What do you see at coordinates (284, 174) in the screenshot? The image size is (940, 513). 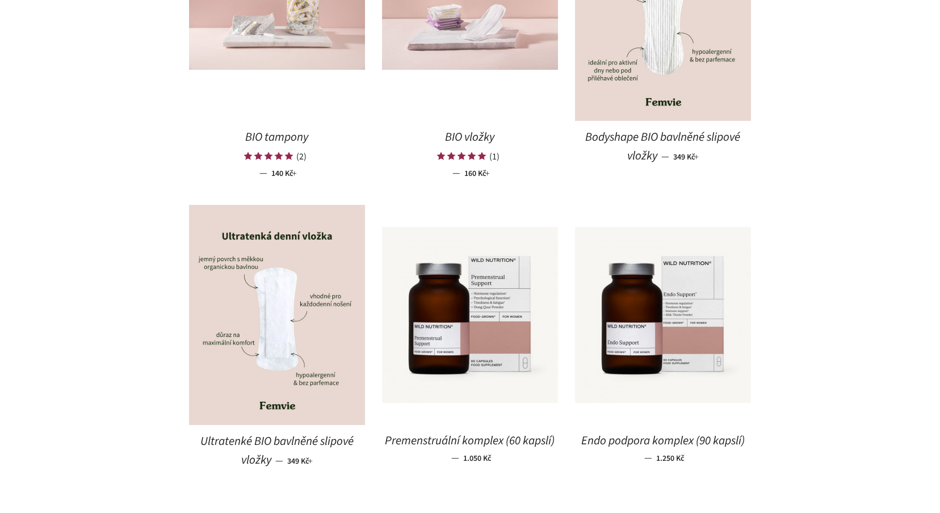 I see `span: 140 Kč` at bounding box center [284, 174].